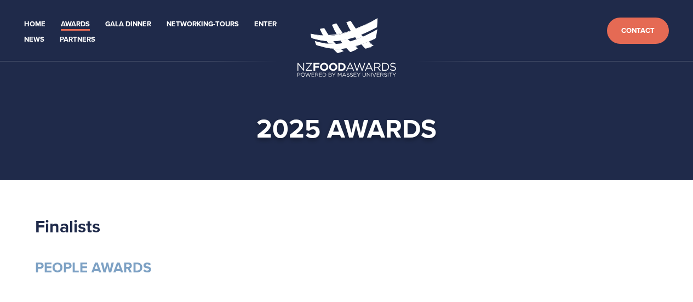 This screenshot has height=302, width=693. What do you see at coordinates (93, 267) in the screenshot?
I see `strong: PEOPLE AWARDS` at bounding box center [93, 267].